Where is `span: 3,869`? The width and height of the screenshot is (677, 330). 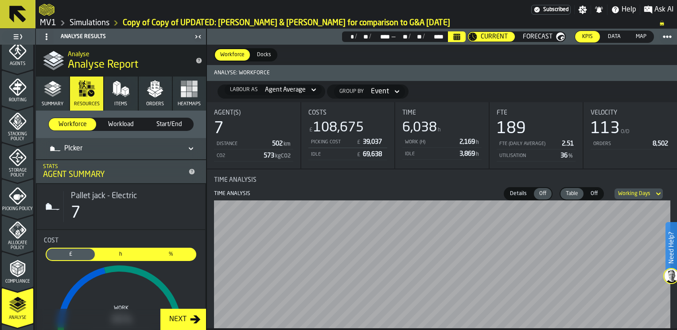 span: 3,869 is located at coordinates (469, 154).